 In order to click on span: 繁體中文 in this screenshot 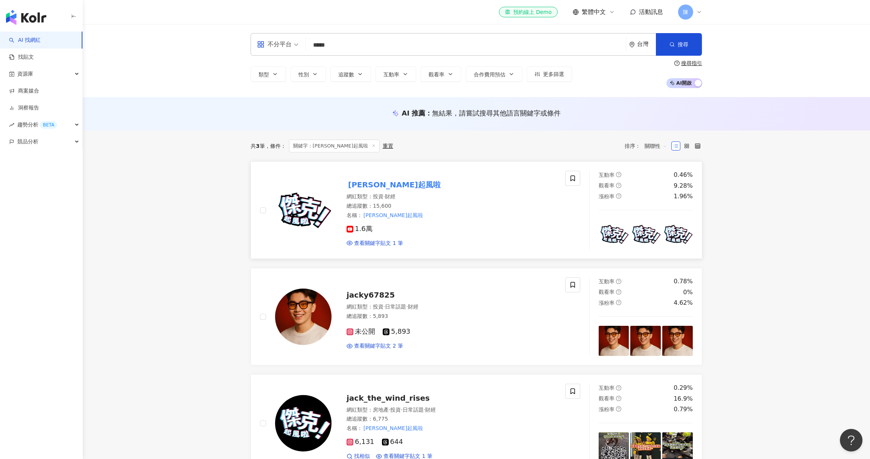, I will do `click(594, 12)`.